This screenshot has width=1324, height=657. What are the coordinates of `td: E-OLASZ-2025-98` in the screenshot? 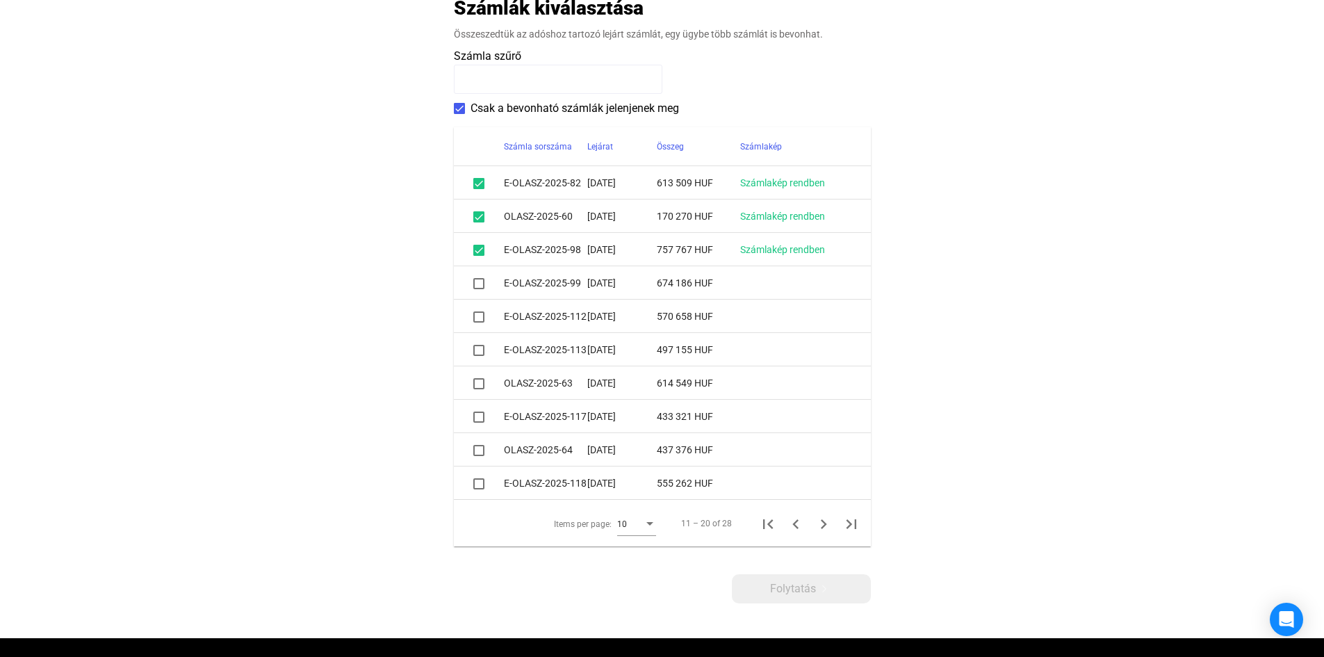 It's located at (546, 250).